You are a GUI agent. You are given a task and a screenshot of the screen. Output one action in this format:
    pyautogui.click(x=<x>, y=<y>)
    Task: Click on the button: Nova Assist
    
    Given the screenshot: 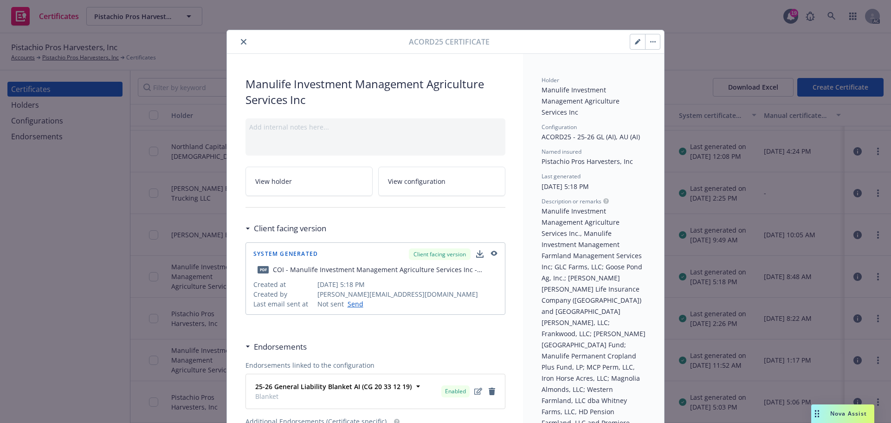 What is the action you would take?
    pyautogui.click(x=843, y=414)
    